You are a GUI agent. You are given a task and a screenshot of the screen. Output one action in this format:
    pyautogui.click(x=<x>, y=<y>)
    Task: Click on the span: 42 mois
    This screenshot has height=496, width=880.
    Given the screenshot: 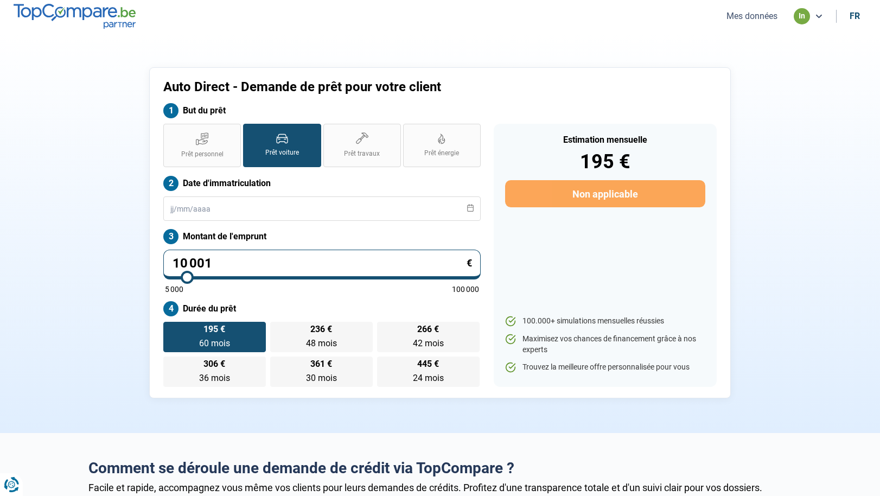 What is the action you would take?
    pyautogui.click(x=428, y=343)
    